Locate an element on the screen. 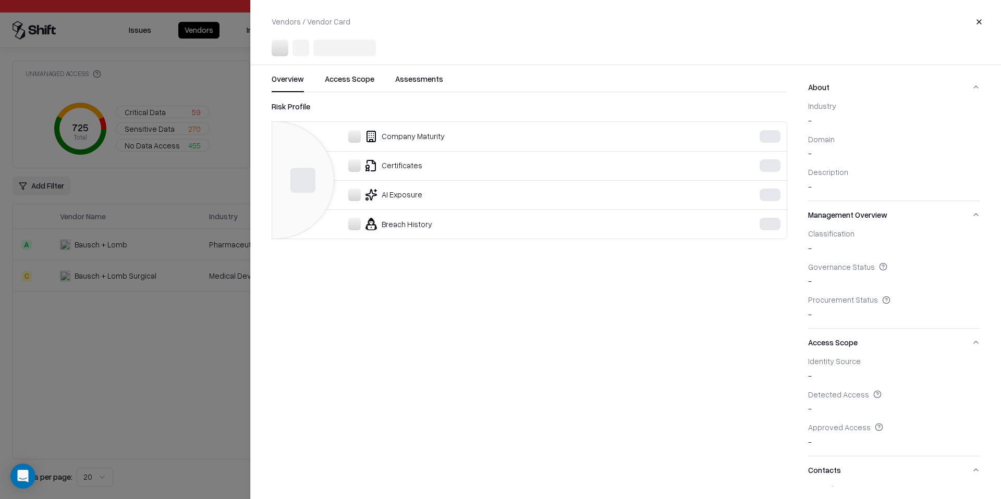 The image size is (1001, 499). div: Breach History is located at coordinates (489, 224).